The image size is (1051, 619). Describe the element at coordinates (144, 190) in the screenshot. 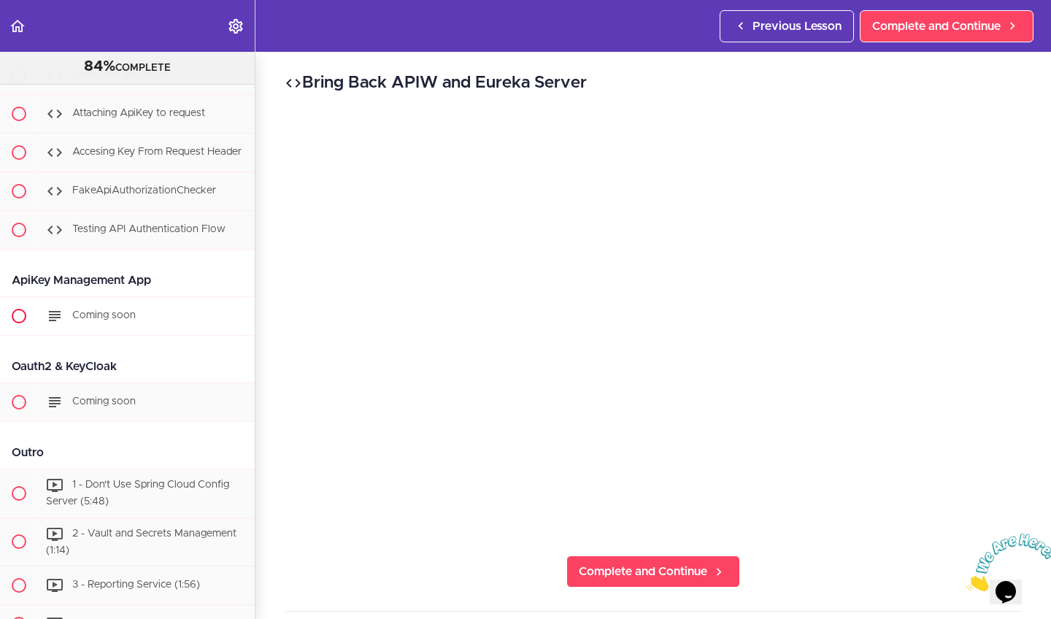

I see `span: FakeApiAuthorizationChecker` at that location.